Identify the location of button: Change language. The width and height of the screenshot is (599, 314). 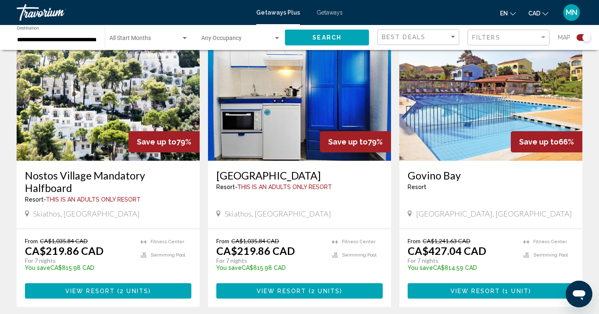
(508, 13).